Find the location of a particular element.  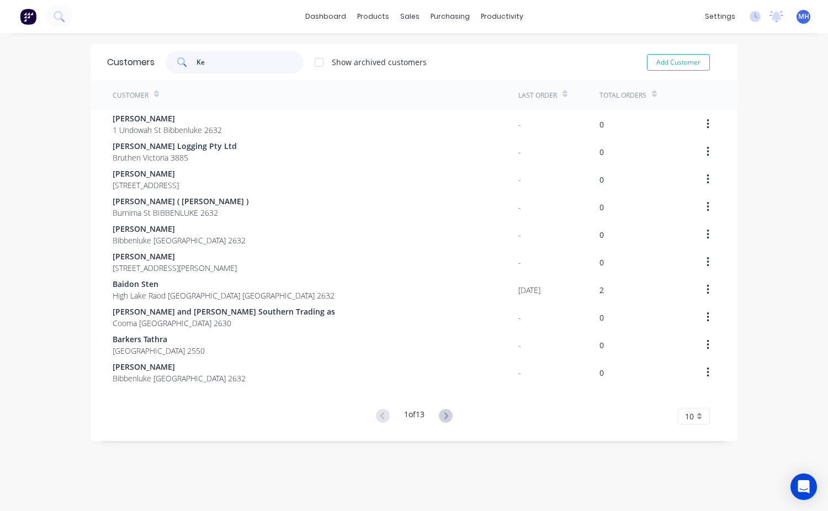

a: dashboard is located at coordinates (326, 17).